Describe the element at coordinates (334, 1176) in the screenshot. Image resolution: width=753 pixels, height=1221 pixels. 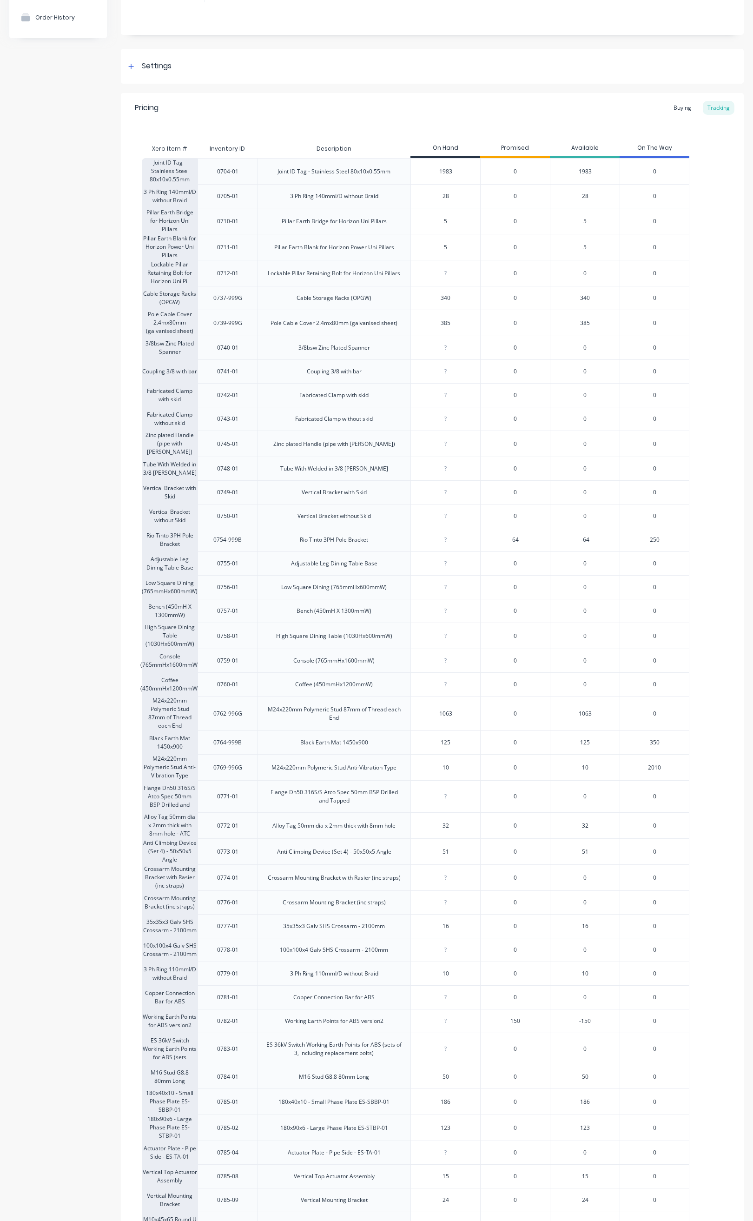
I see `div: Vertical Top Actuator Assembly` at that location.